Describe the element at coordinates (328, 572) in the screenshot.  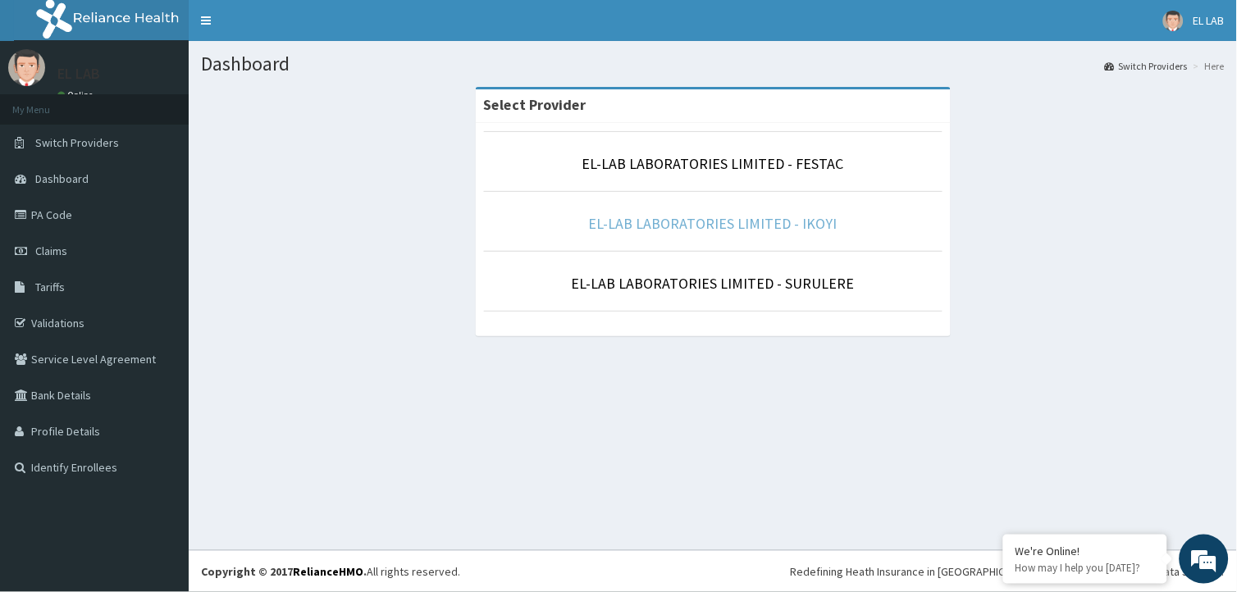
I see `a: RelianceHMO` at that location.